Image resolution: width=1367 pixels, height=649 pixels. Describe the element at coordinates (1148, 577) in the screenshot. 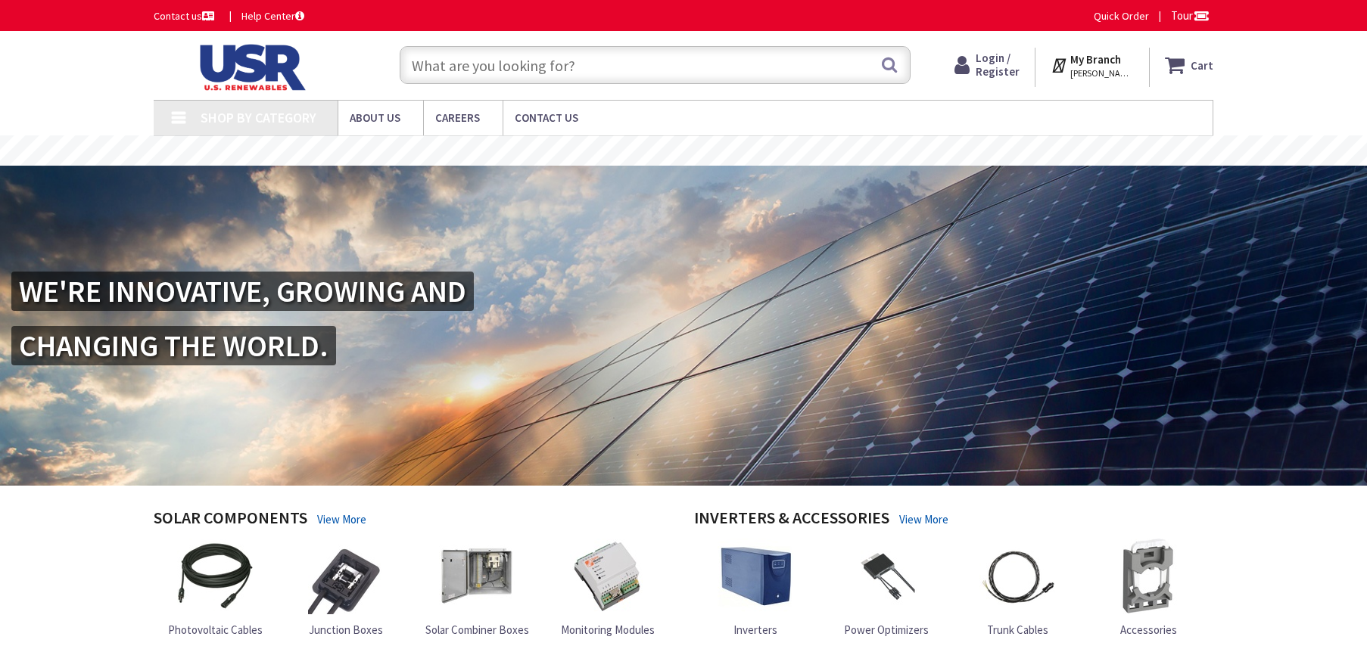

I see `img: Accessories` at that location.